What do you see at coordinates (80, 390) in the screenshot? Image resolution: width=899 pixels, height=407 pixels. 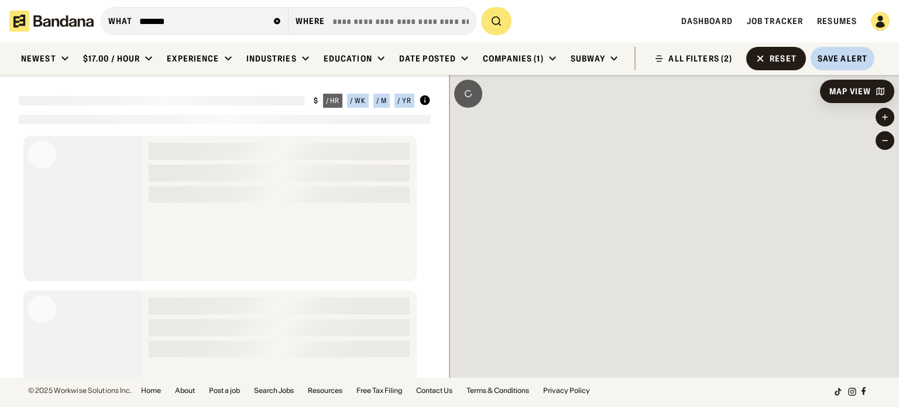 I see `div: © 2025 Workwise Solutions Inc.` at bounding box center [80, 390].